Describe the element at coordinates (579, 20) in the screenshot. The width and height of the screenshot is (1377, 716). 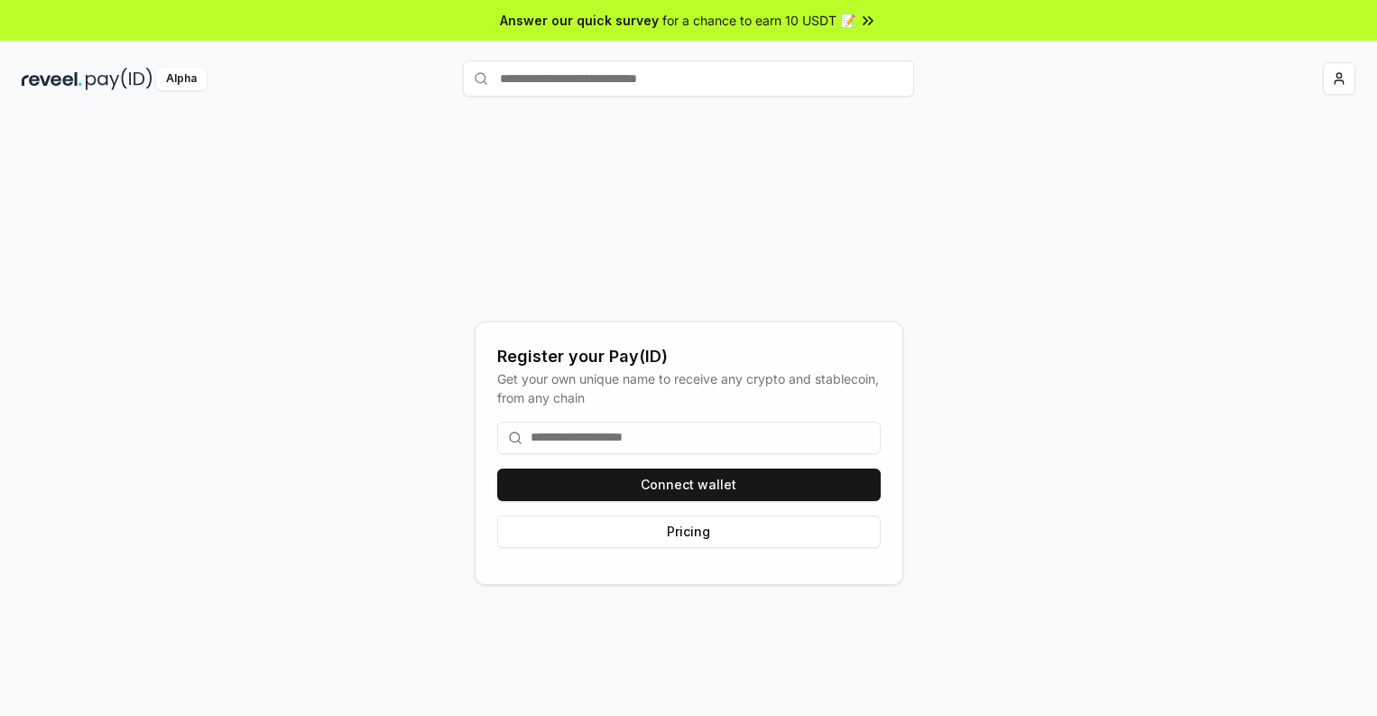
I see `span: Answer our quick survey` at that location.